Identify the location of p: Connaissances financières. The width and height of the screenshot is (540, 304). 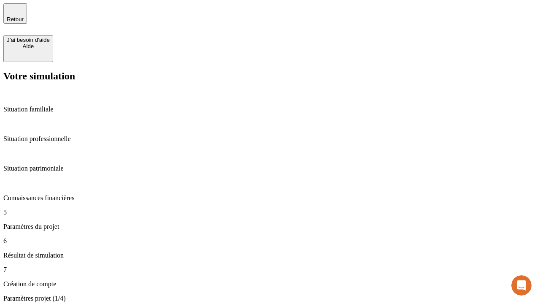
(270, 198).